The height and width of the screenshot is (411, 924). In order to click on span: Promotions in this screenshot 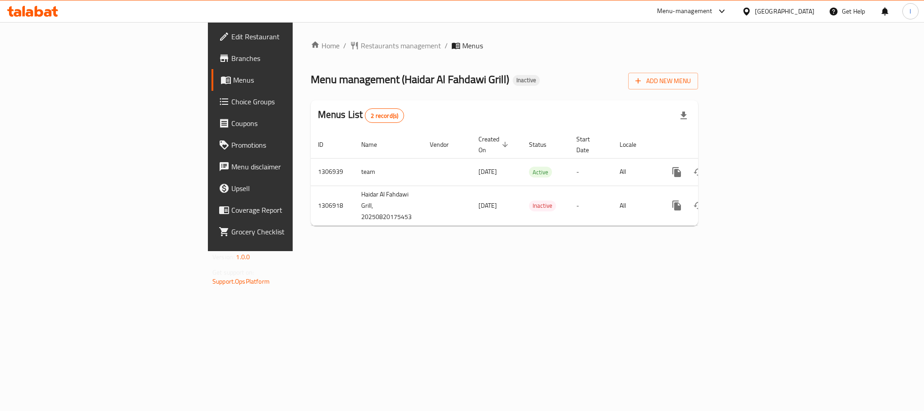, I will do `click(293, 145)`.